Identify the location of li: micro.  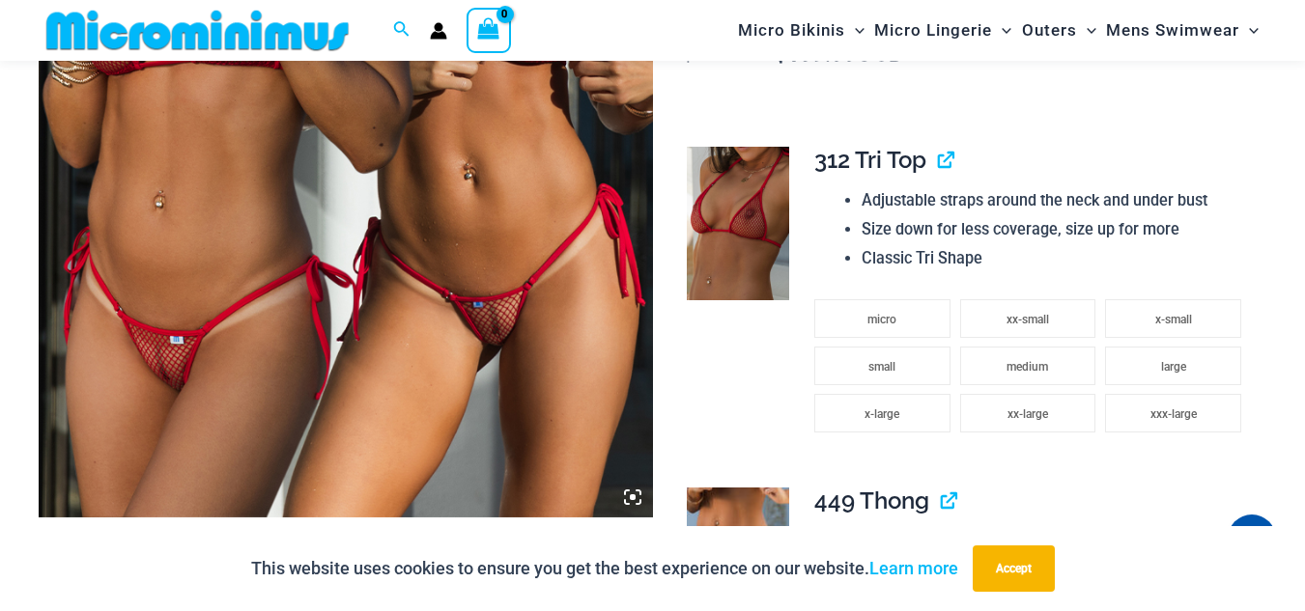
(882, 319).